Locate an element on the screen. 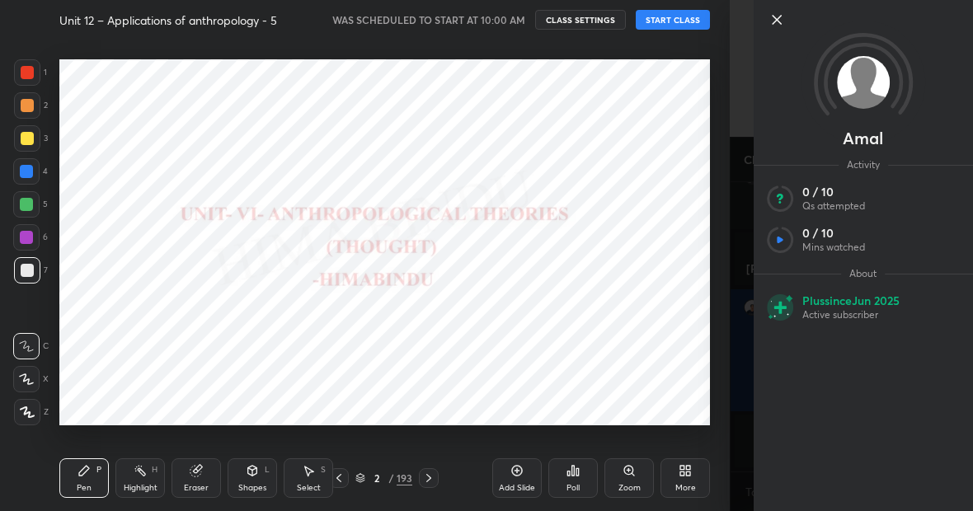 The image size is (973, 511). div: 7 is located at coordinates (31, 270).